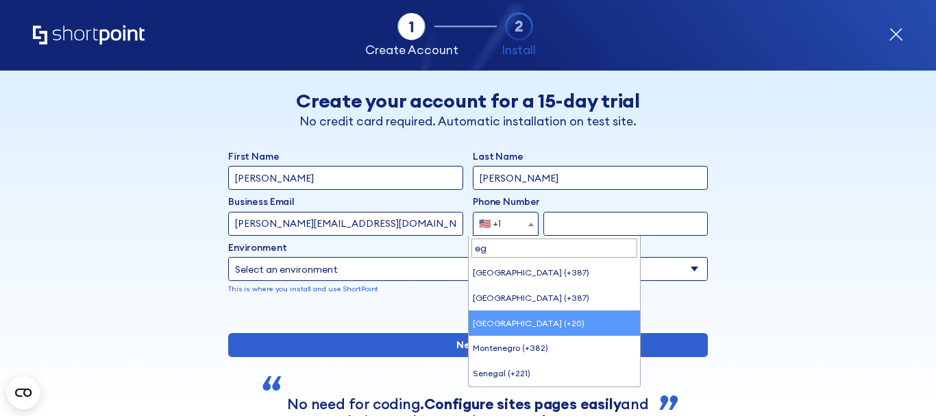 The width and height of the screenshot is (936, 416). What do you see at coordinates (554, 248) in the screenshot?
I see `input: Search` at bounding box center [554, 248].